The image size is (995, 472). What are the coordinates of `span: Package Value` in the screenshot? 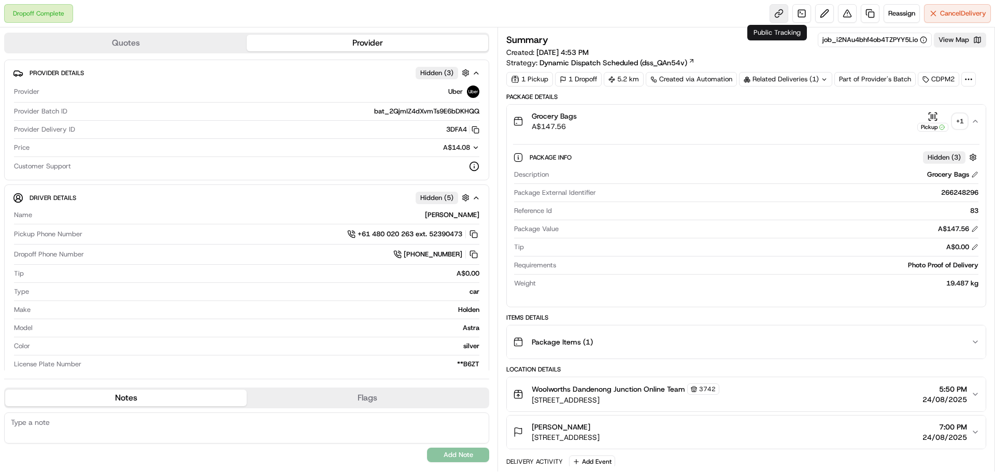 It's located at (536, 229).